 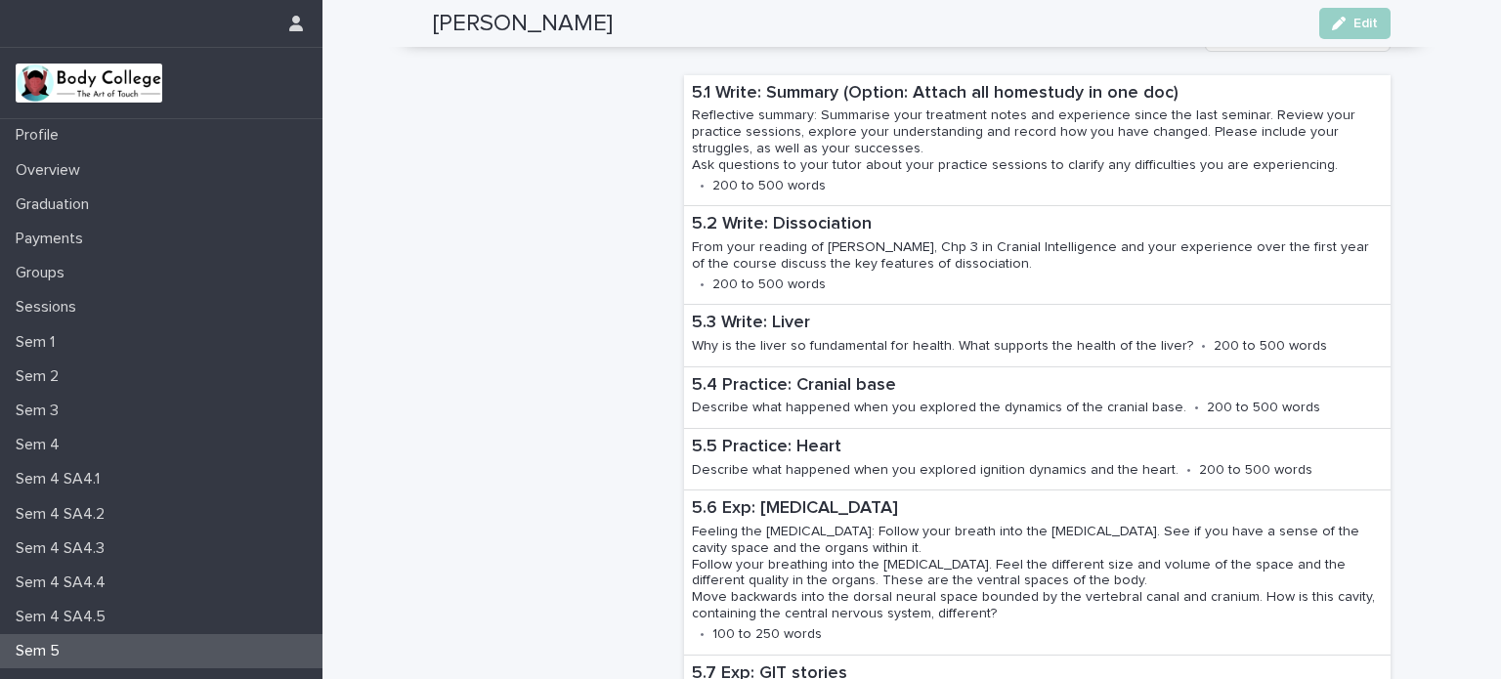 What do you see at coordinates (50, 307) in the screenshot?
I see `p: Sessions` at bounding box center [50, 307].